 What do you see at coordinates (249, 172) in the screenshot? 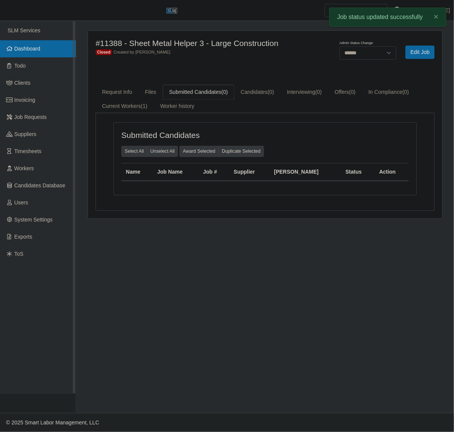
I see `th: Supplier` at bounding box center [249, 172].